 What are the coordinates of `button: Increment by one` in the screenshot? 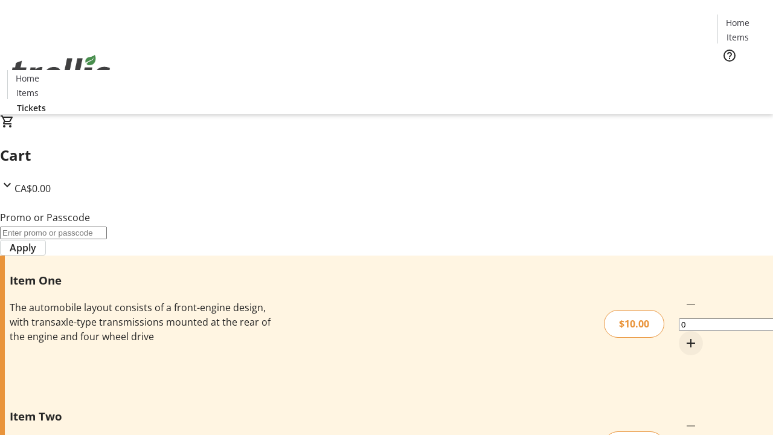 It's located at (691, 343).